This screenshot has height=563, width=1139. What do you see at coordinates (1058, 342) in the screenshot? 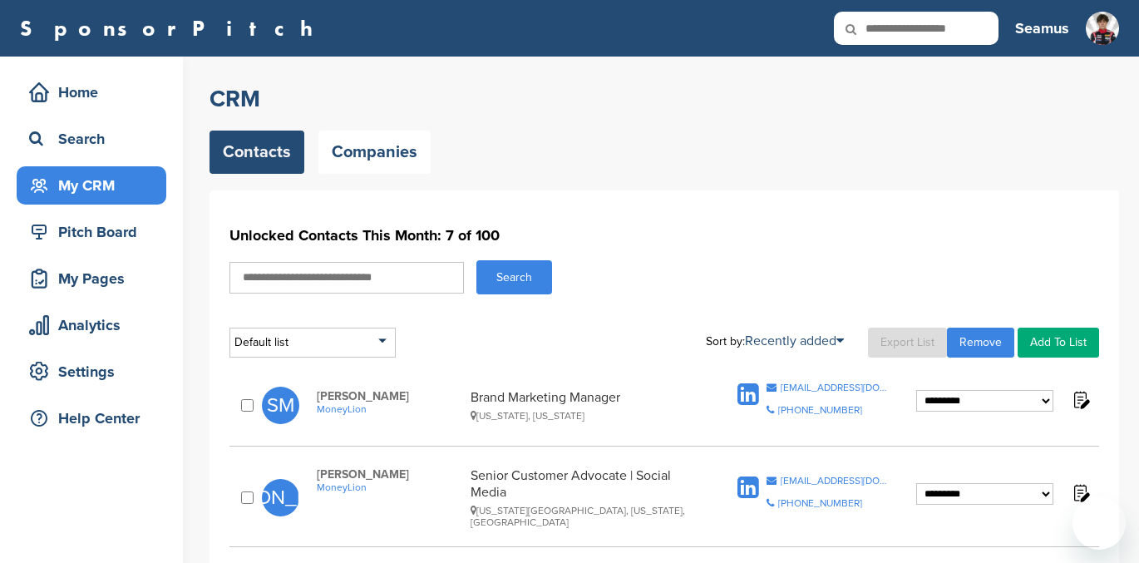
I see `a: Add To List` at bounding box center [1058, 342].